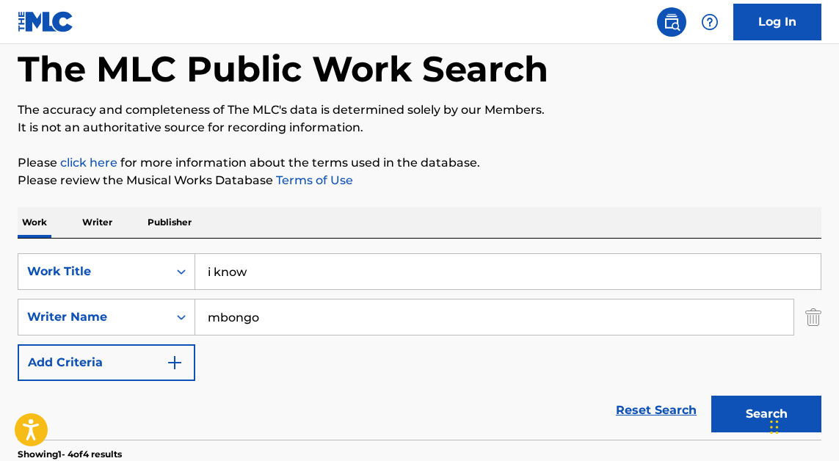  What do you see at coordinates (70, 454) in the screenshot?
I see `p: Showing 1 - 4 of 4 results` at bounding box center [70, 454].